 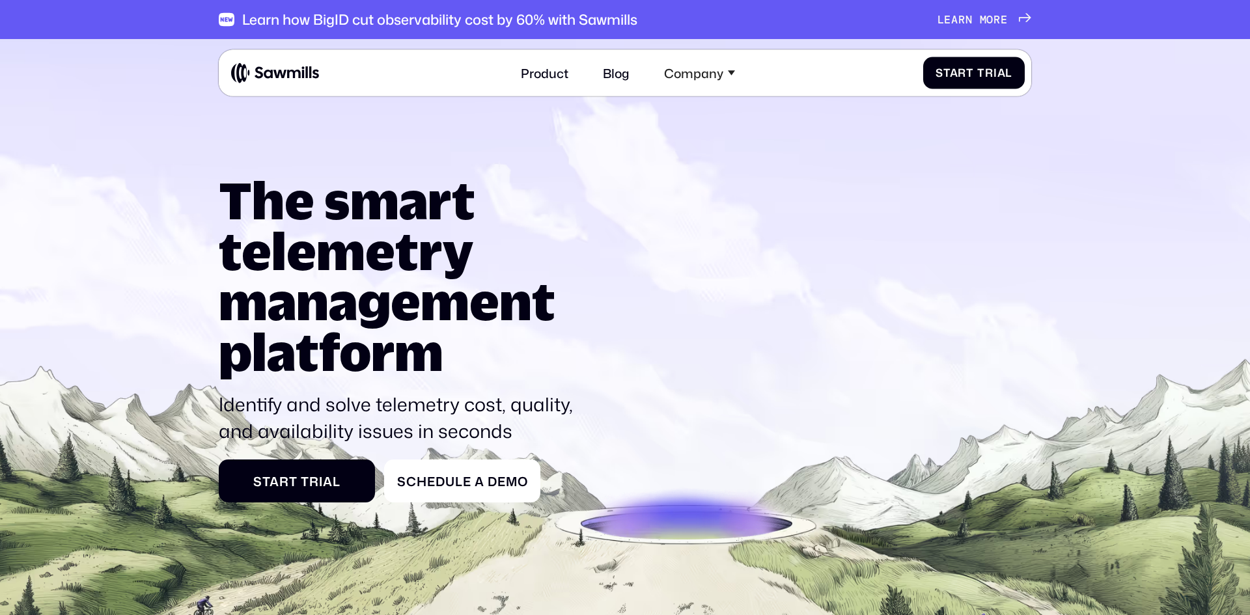 What do you see at coordinates (400, 417) in the screenshot?
I see `p: Identify and solve telemetry cost, quality, and availability issues in seconds` at bounding box center [400, 417].